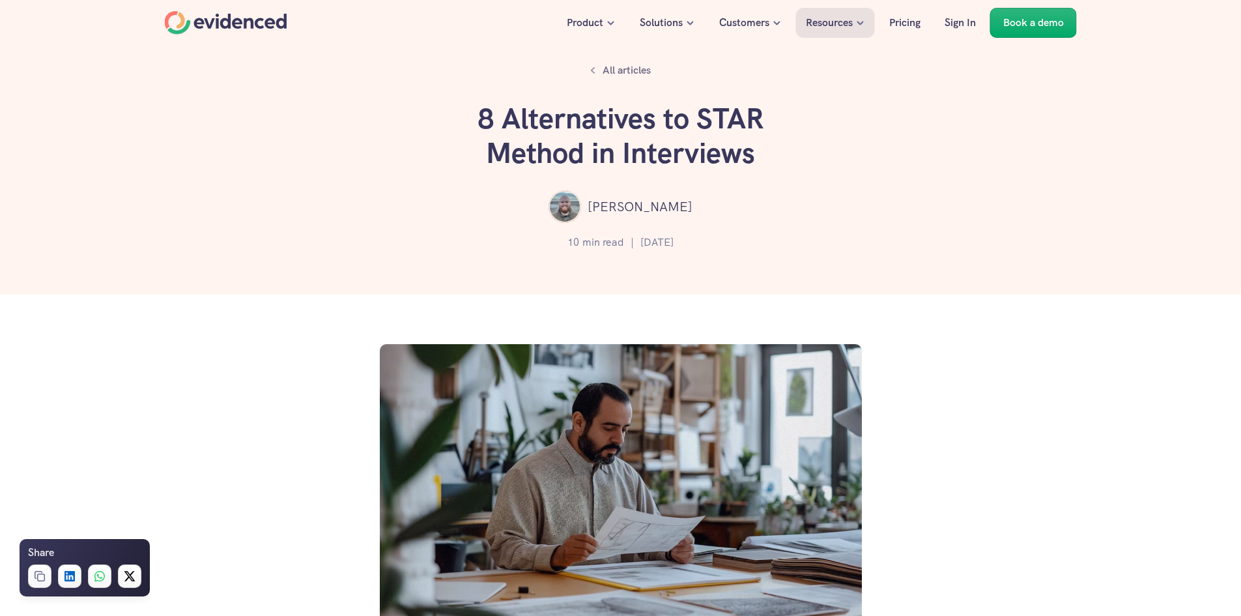  What do you see at coordinates (661, 23) in the screenshot?
I see `p: Solutions` at bounding box center [661, 23].